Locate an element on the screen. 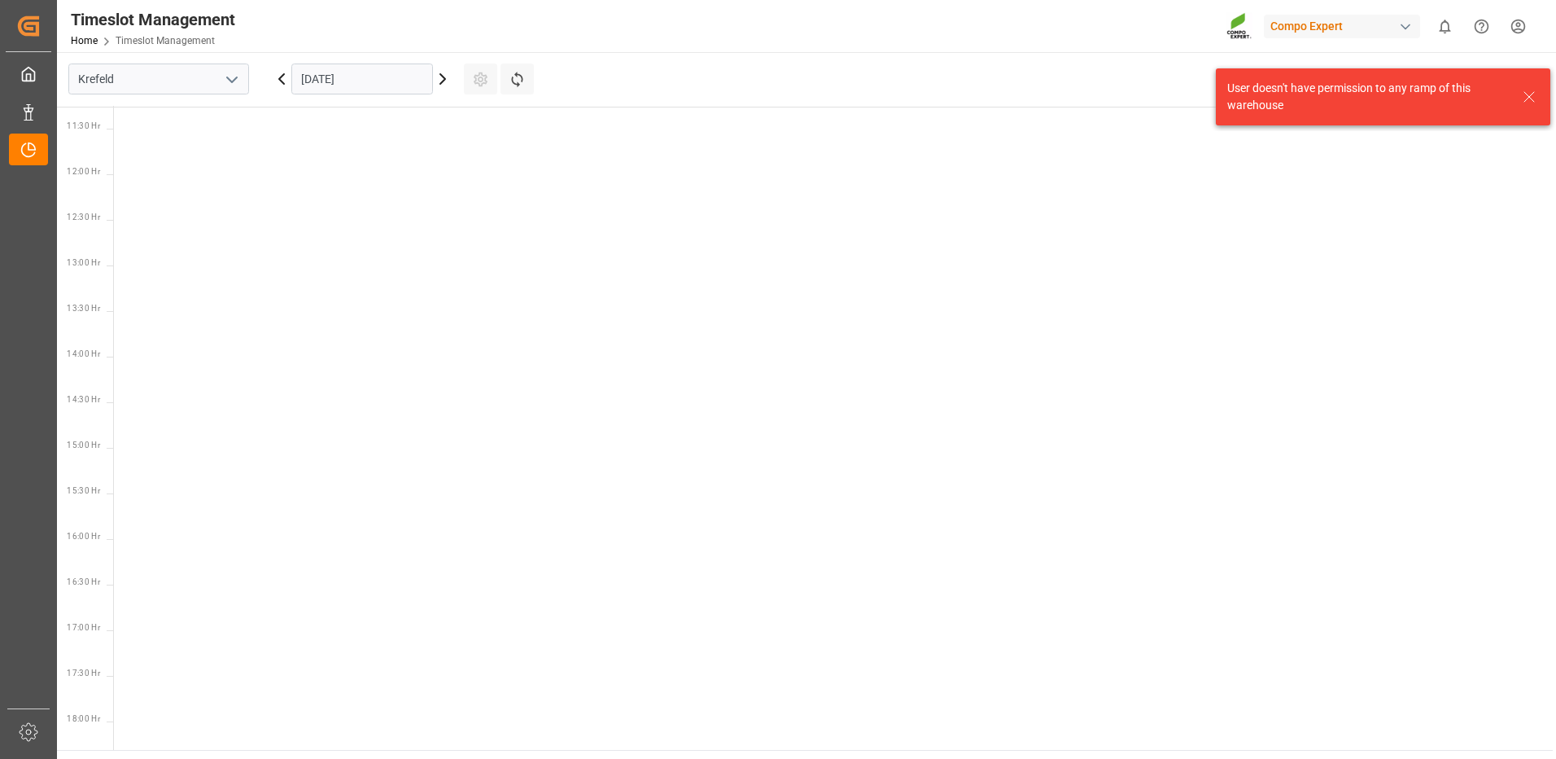 The image size is (1556, 759). span: 15:00 Hr is located at coordinates (83, 444).